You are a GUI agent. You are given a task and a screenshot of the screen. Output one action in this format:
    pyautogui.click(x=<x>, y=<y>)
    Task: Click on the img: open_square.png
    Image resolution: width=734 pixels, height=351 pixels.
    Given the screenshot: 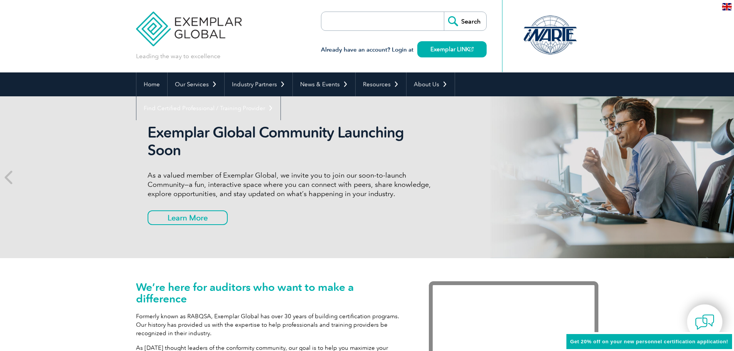 What is the action you would take?
    pyautogui.click(x=472, y=49)
    